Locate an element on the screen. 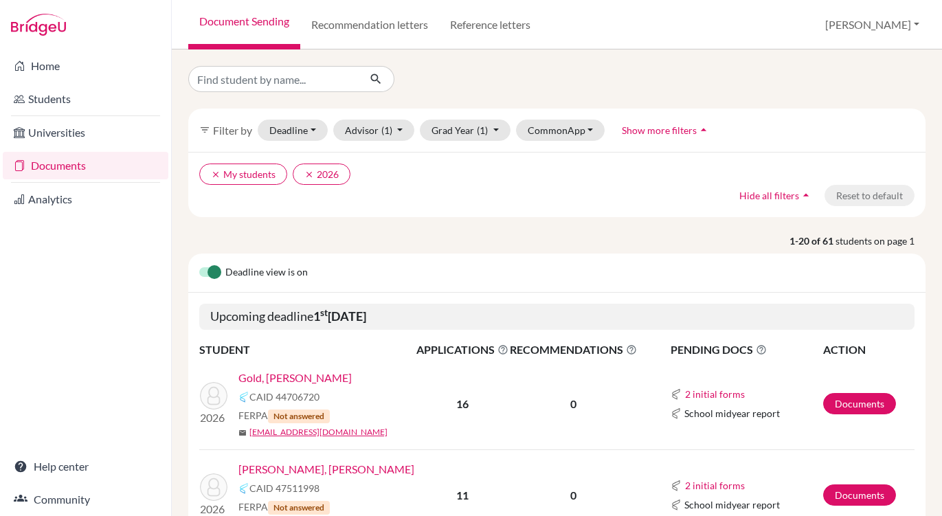 Image resolution: width=942 pixels, height=516 pixels. img: Bridge-U is located at coordinates (38, 25).